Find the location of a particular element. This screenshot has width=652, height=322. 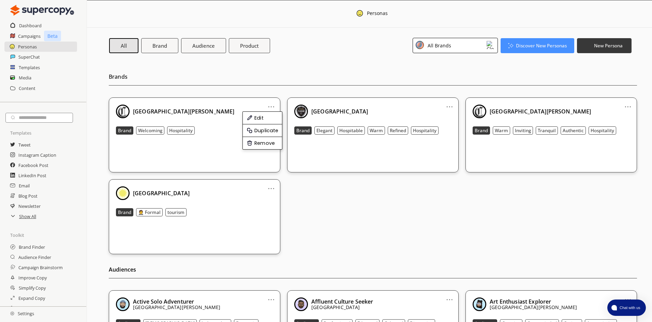

h2: Blog Post is located at coordinates (28, 196).